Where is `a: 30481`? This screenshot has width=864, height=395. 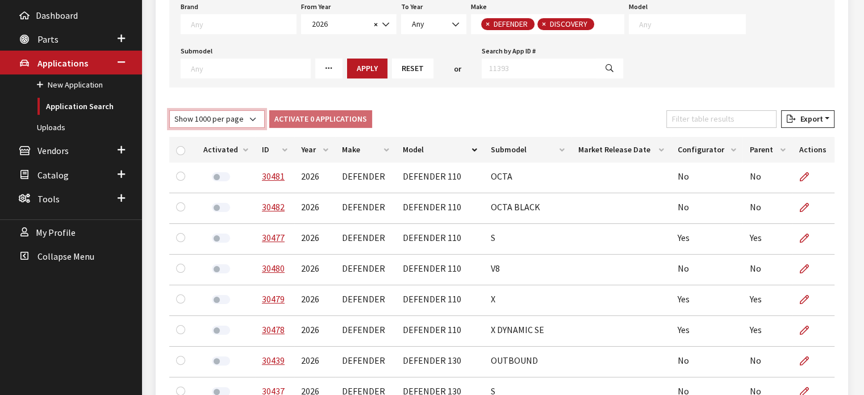 a: 30481 is located at coordinates (273, 176).